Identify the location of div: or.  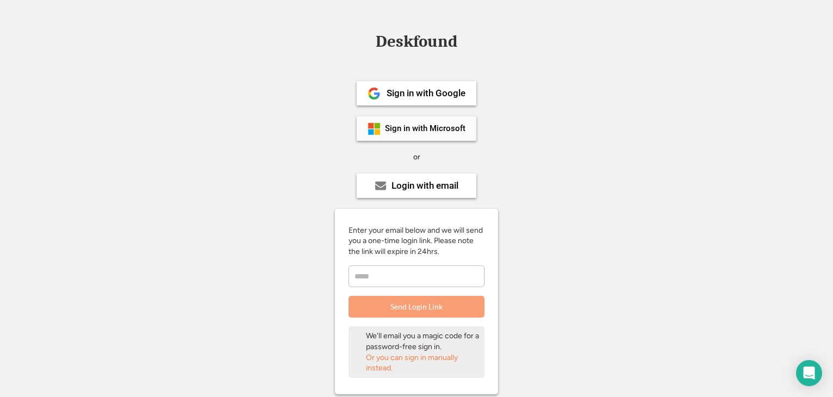
(416, 157).